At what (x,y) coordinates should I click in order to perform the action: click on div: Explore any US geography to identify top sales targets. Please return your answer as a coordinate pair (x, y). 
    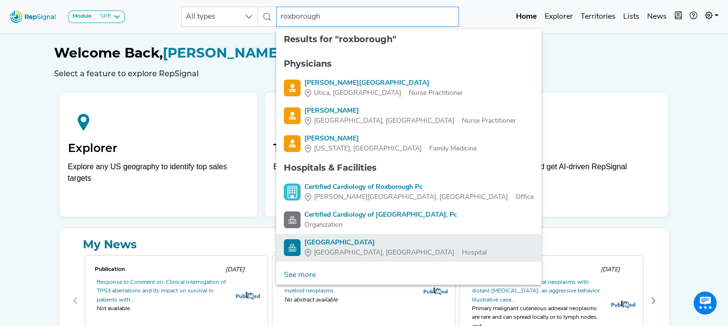
    Looking at the image, I should click on (158, 172).